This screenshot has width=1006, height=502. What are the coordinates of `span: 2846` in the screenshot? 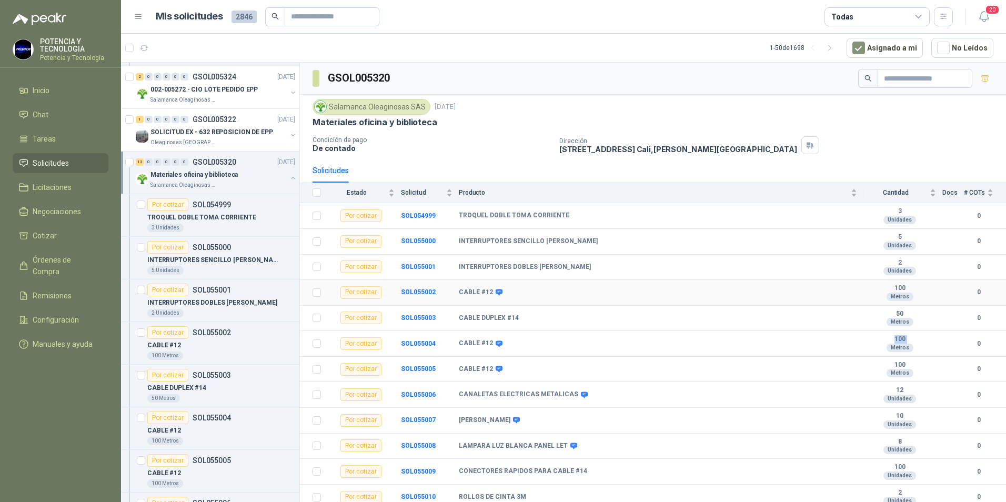 It's located at (244, 17).